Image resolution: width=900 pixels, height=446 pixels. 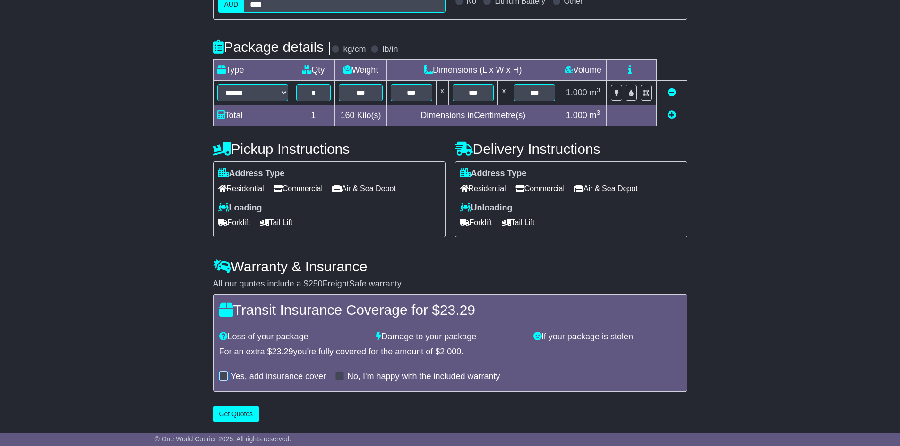 What do you see at coordinates (450, 337) in the screenshot?
I see `div: Damage to your package` at bounding box center [450, 337].